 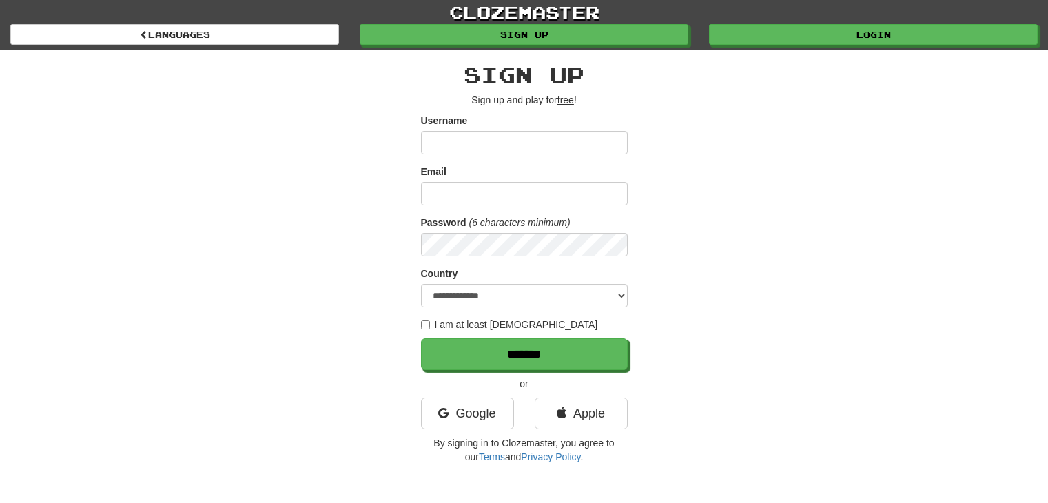 What do you see at coordinates (524, 74) in the screenshot?
I see `h2: Sign up` at bounding box center [524, 74].